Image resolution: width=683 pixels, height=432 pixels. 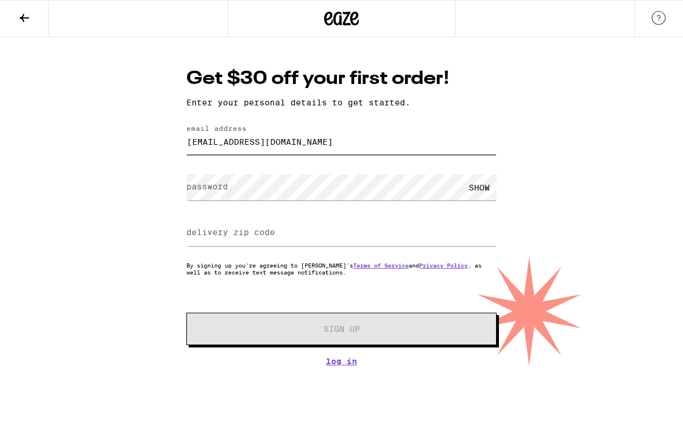 I want to click on label: password, so click(x=207, y=186).